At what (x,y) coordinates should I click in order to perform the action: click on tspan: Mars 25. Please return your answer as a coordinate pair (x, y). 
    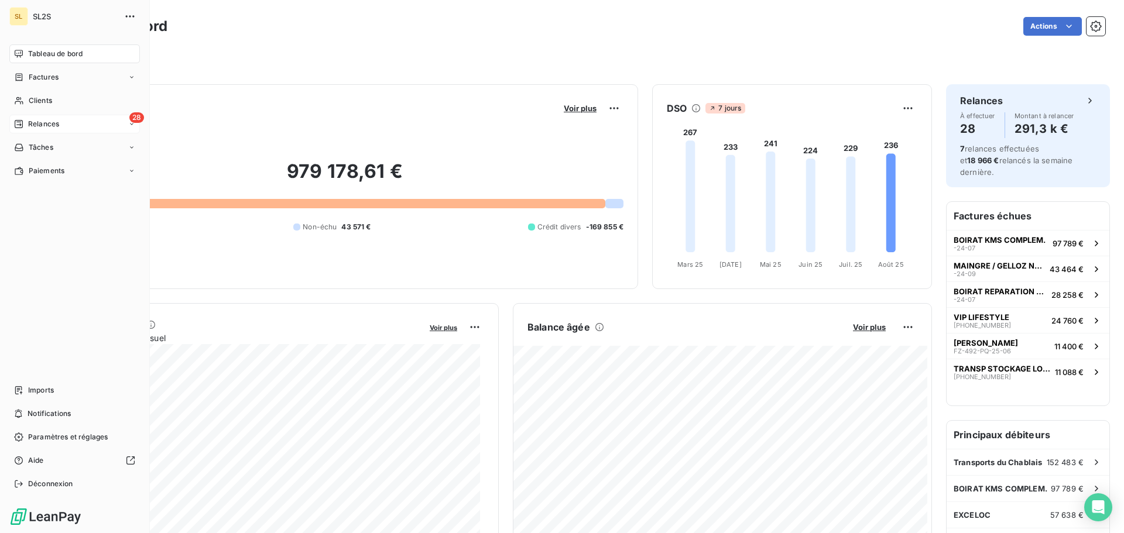
    Looking at the image, I should click on (690, 265).